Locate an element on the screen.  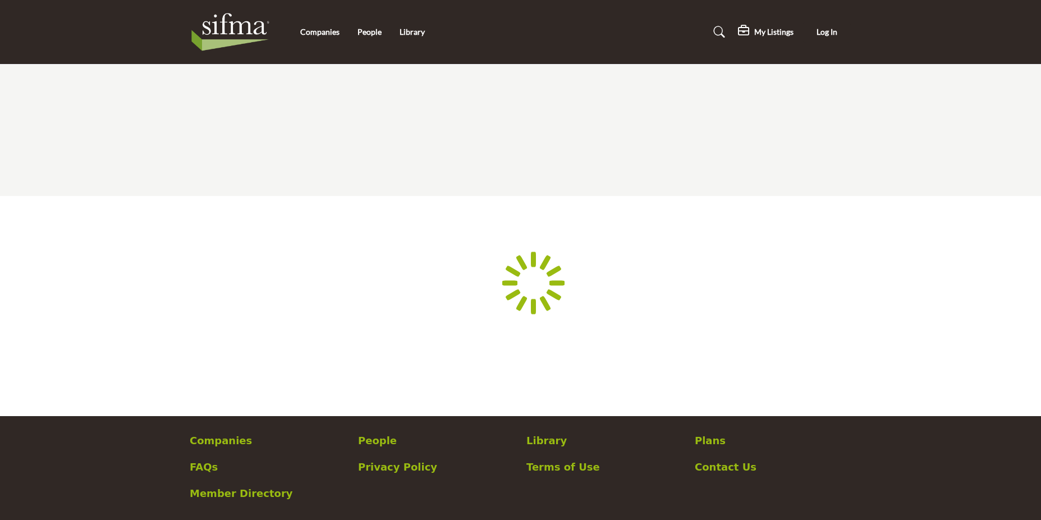
a: Search is located at coordinates (717, 32).